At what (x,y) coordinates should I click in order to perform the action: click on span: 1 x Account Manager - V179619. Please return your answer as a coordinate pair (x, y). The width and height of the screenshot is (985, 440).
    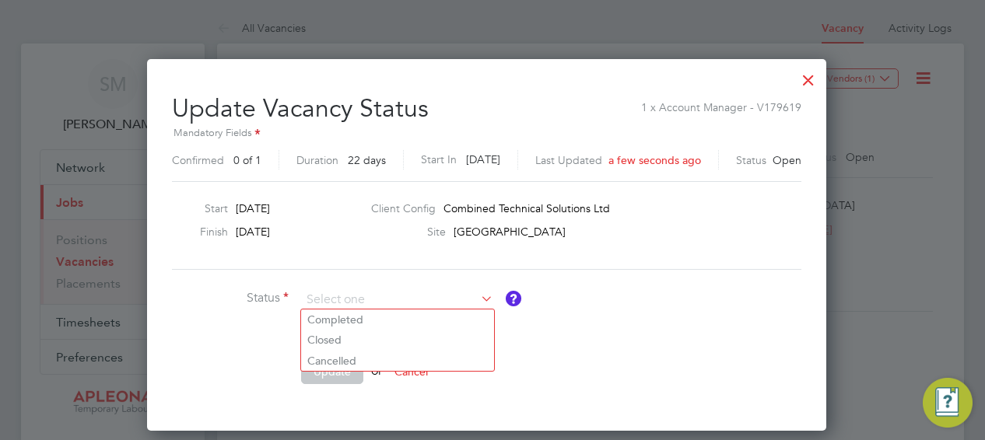
    Looking at the image, I should click on (721, 103).